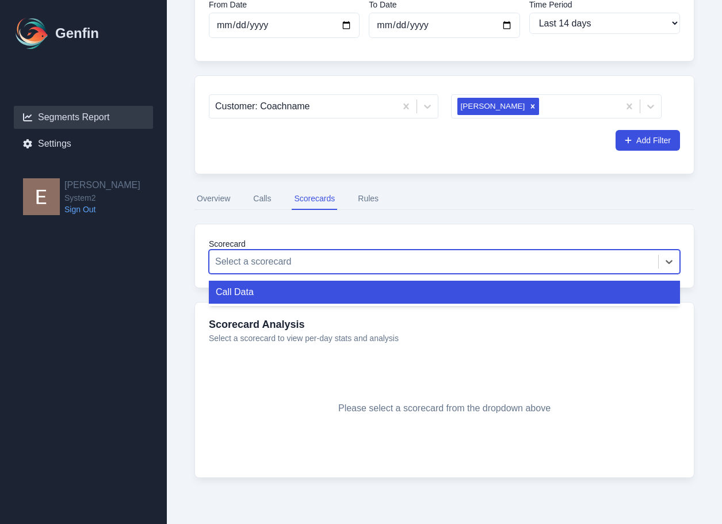 This screenshot has height=524, width=722. What do you see at coordinates (444, 409) in the screenshot?
I see `p: Please select a scorecard from the dropdown above` at bounding box center [444, 409].